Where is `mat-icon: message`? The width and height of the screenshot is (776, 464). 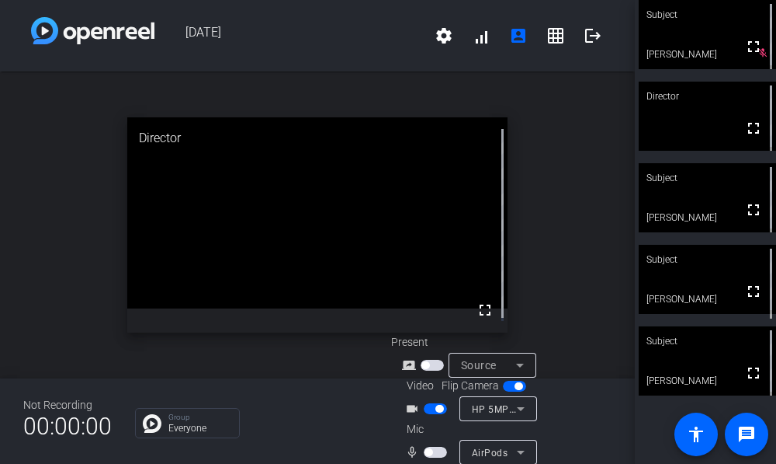 mat-icon: message is located at coordinates (747, 434).